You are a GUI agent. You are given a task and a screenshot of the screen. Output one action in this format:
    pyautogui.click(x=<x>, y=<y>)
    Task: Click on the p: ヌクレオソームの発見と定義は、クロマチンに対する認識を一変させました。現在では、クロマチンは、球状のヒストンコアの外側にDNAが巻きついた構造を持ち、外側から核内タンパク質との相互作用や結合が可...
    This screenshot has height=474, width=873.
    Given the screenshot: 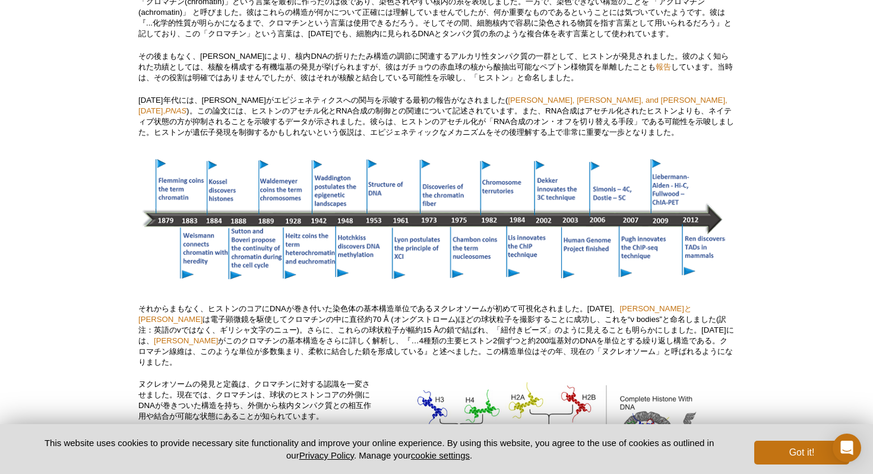 What is the action you would take?
    pyautogui.click(x=256, y=400)
    